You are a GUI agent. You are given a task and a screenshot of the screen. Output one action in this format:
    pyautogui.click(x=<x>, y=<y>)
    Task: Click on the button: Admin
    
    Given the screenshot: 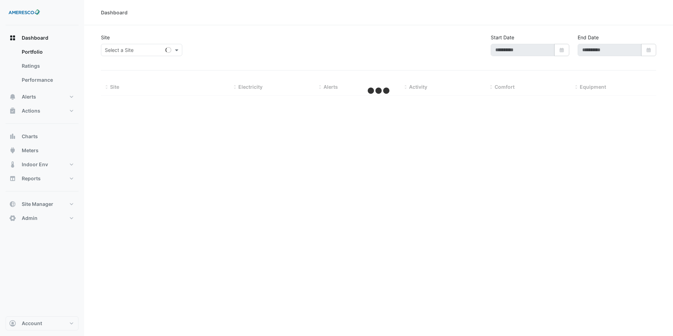 What is the action you would take?
    pyautogui.click(x=42, y=218)
    